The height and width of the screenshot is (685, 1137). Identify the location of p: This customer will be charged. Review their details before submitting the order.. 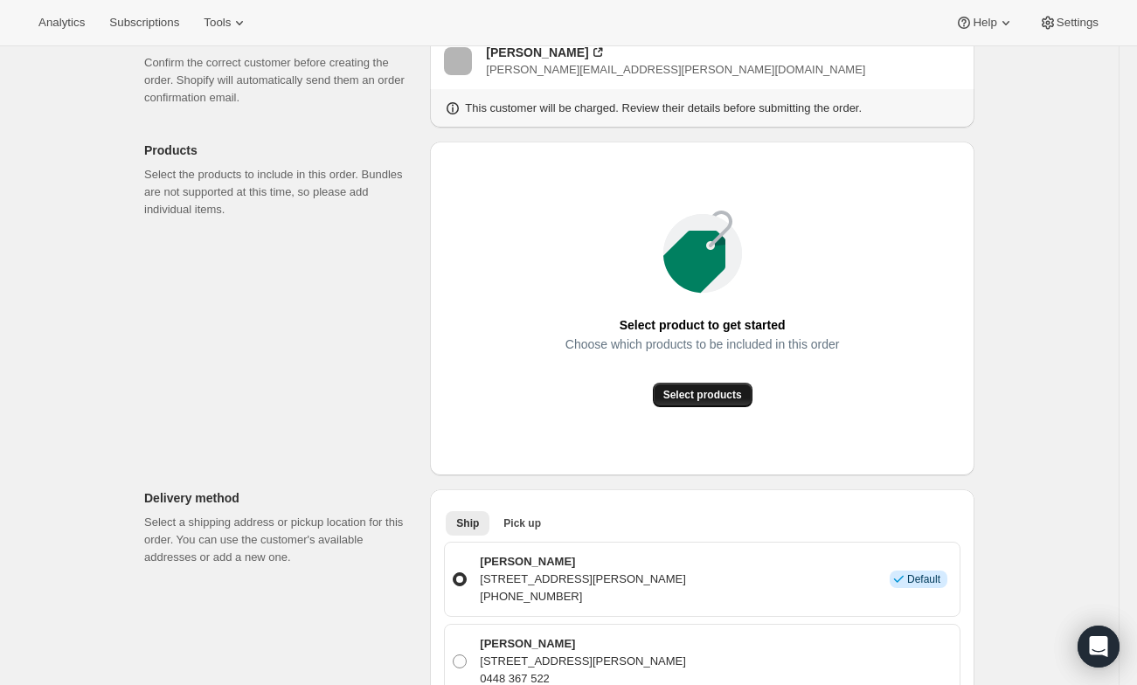
(663, 108).